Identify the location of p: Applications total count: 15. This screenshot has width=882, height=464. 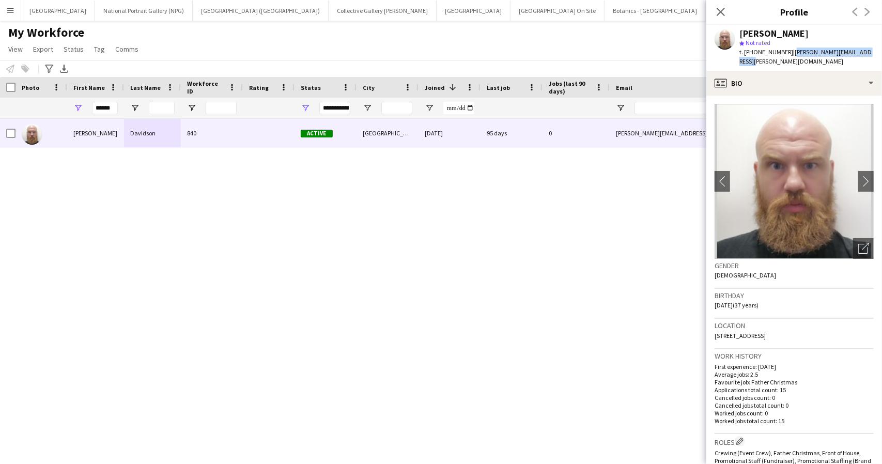
(794, 390).